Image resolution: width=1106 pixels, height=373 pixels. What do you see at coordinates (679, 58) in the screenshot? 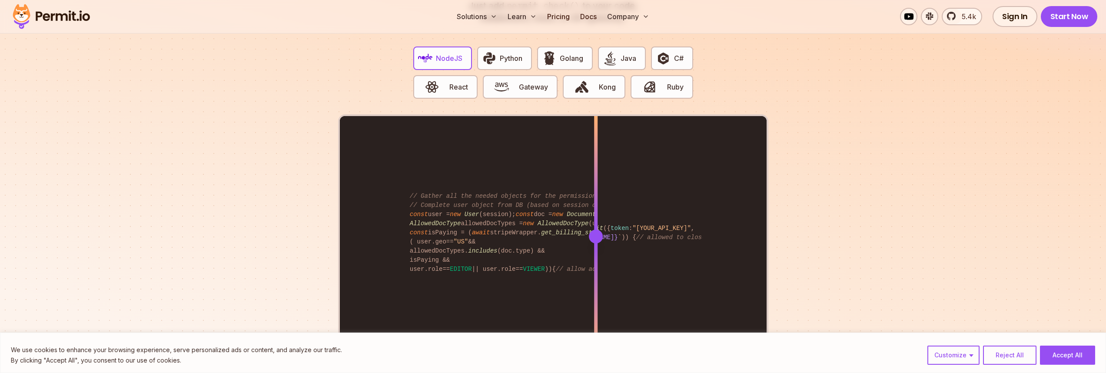
I see `span: C#` at bounding box center [679, 58].